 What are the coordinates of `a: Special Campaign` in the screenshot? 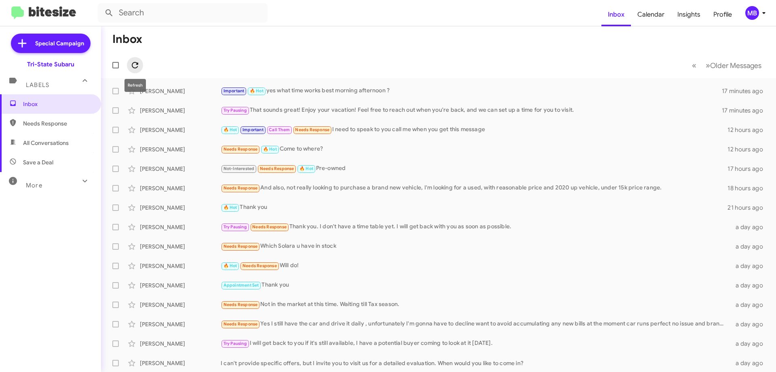 It's located at (51, 43).